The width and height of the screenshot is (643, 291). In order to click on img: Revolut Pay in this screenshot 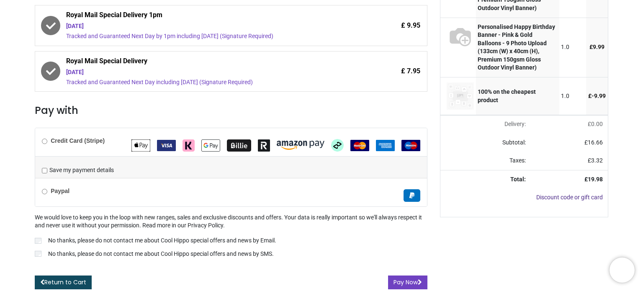, I will do `click(264, 145)`.